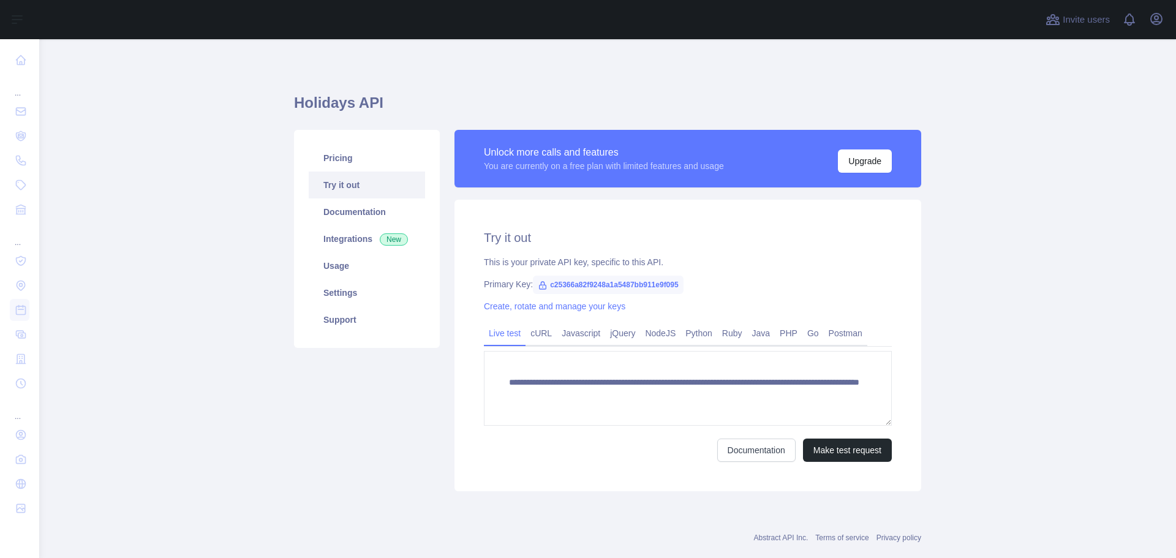 The width and height of the screenshot is (1176, 558). Describe the element at coordinates (847, 450) in the screenshot. I see `button: Make test request` at that location.